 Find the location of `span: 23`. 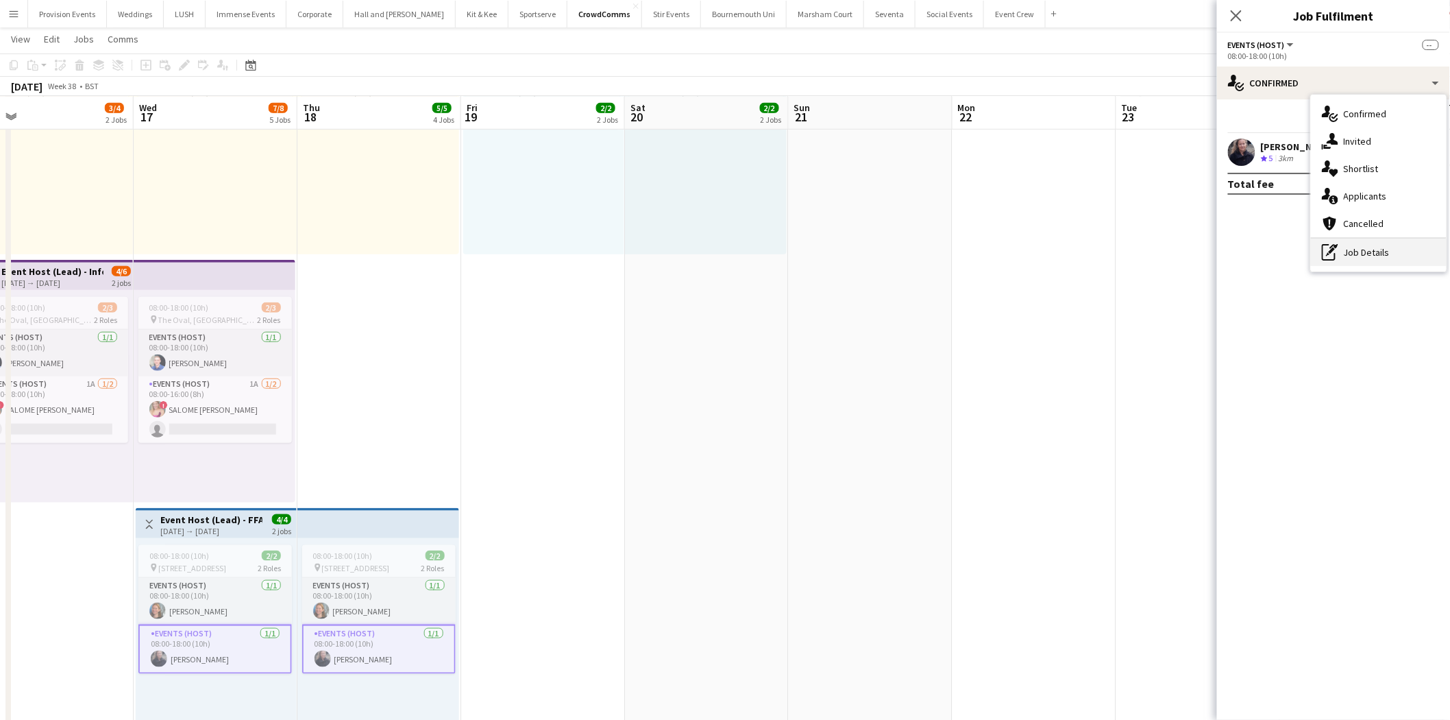

span: 23 is located at coordinates (1129, 116).